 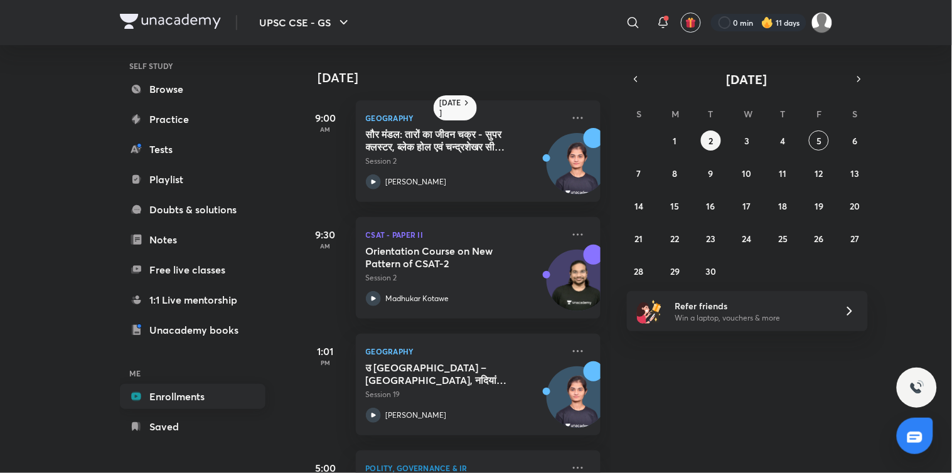 I want to click on button: September 29, 2025, so click(x=676, y=271).